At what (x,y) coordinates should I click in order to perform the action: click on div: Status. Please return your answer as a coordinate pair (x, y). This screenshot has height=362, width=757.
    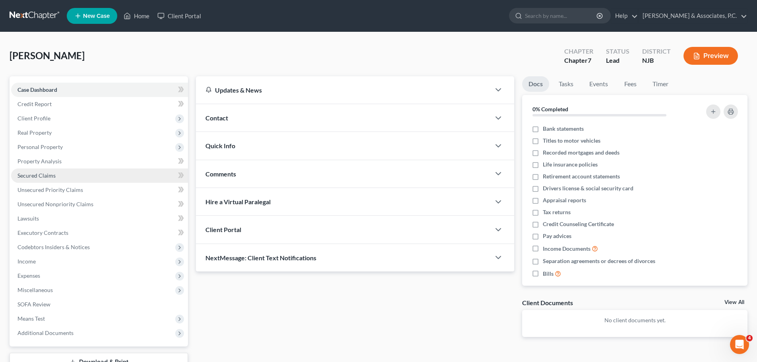
    Looking at the image, I should click on (617, 51).